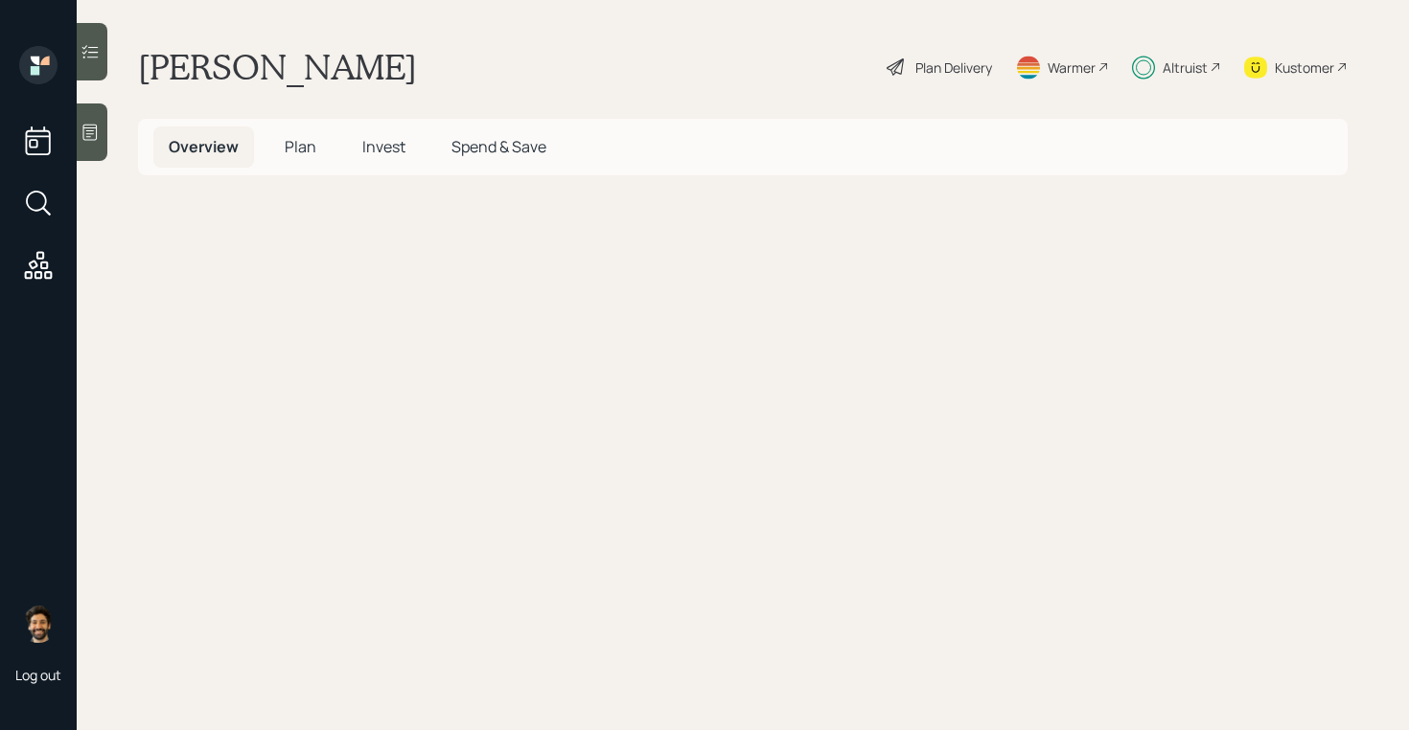 The width and height of the screenshot is (1409, 730). What do you see at coordinates (38, 675) in the screenshot?
I see `div: Log out` at bounding box center [38, 675].